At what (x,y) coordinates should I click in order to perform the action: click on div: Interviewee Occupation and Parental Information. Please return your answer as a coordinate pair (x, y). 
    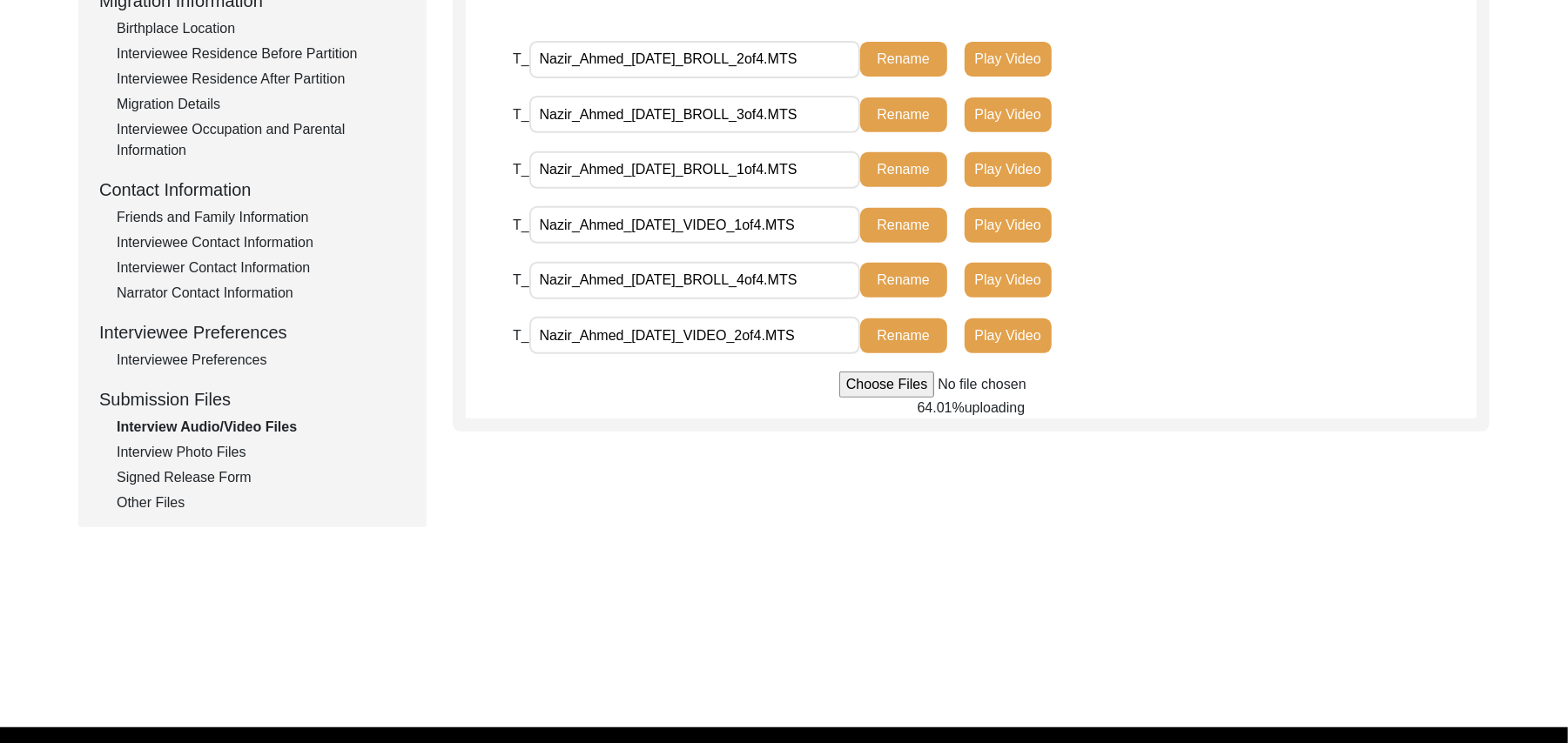
    Looking at the image, I should click on (261, 140).